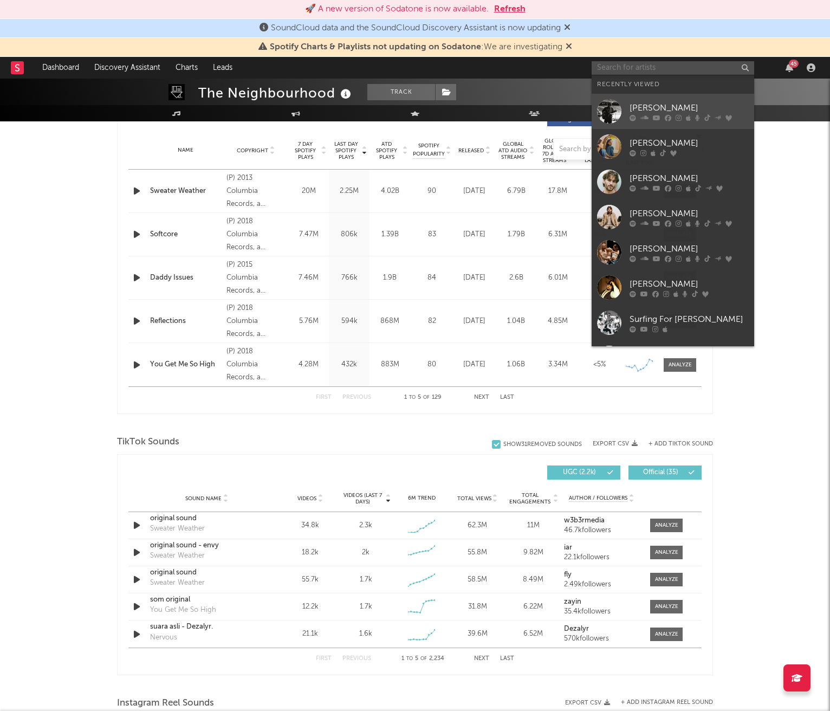 The width and height of the screenshot is (830, 711). What do you see at coordinates (533, 634) in the screenshot?
I see `div: 6.52M` at bounding box center [533, 634].